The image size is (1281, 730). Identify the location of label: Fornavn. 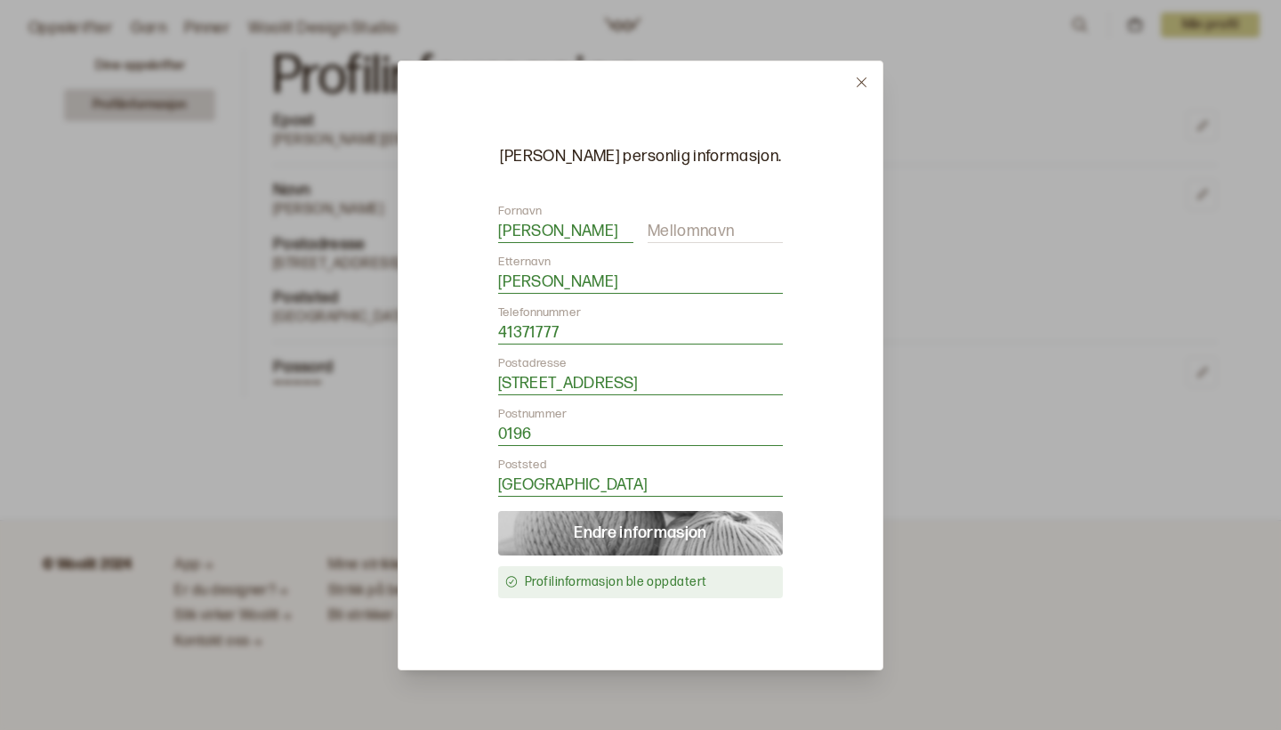
(520, 211).